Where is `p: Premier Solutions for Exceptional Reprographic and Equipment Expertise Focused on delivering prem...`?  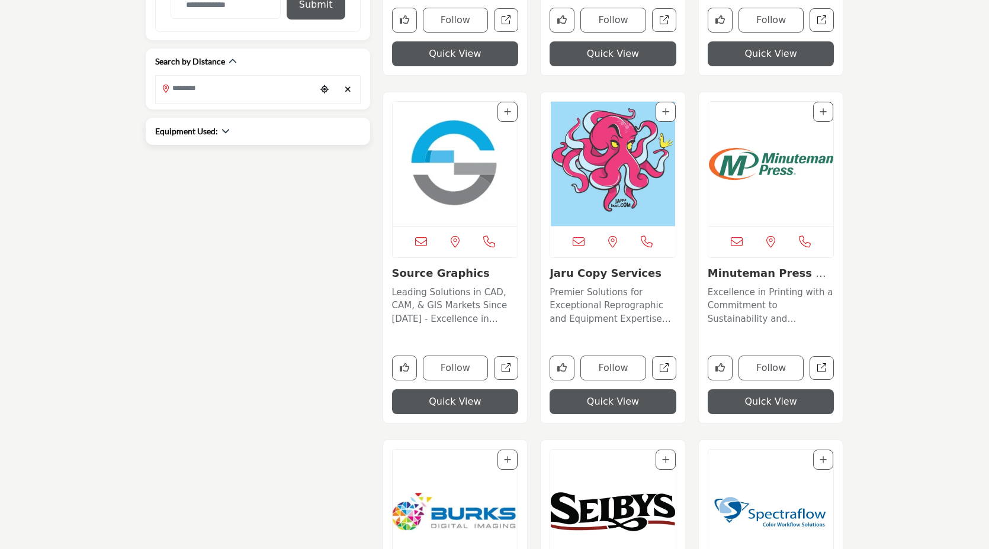
p: Premier Solutions for Exceptional Reprographic and Equipment Expertise Focused on delivering prem... is located at coordinates (613, 306).